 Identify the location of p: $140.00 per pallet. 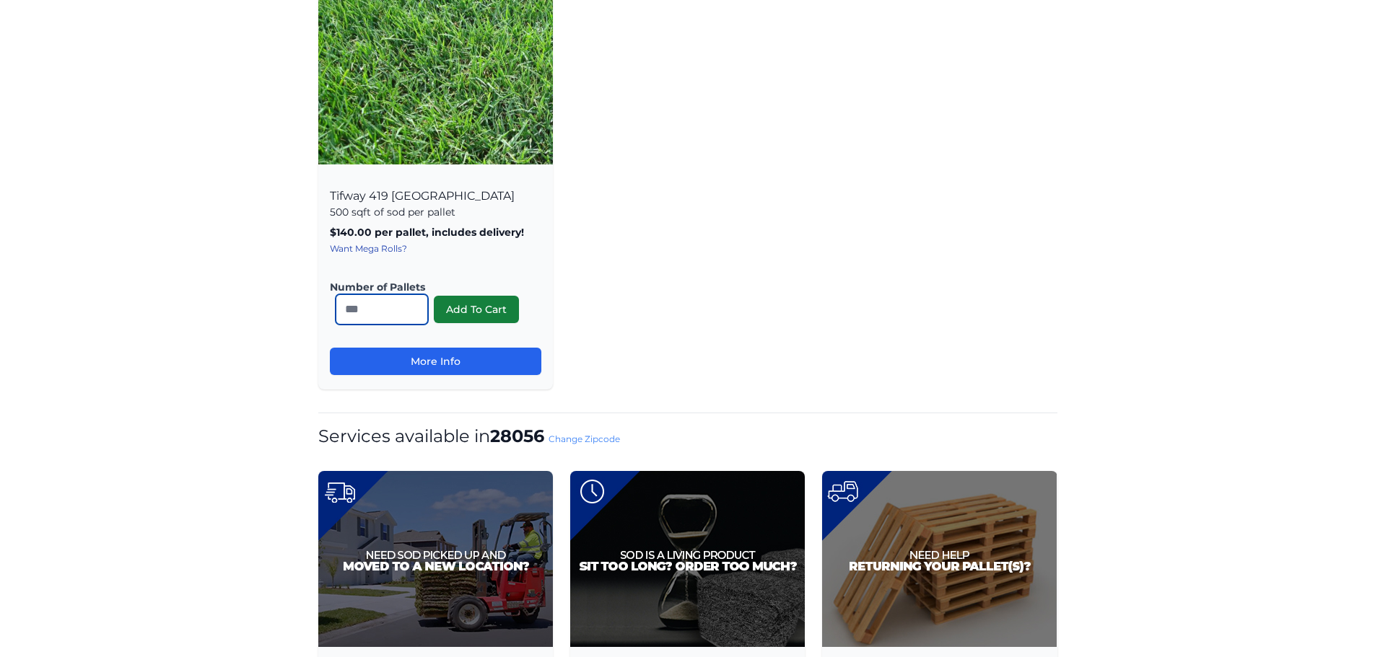
(435, 232).